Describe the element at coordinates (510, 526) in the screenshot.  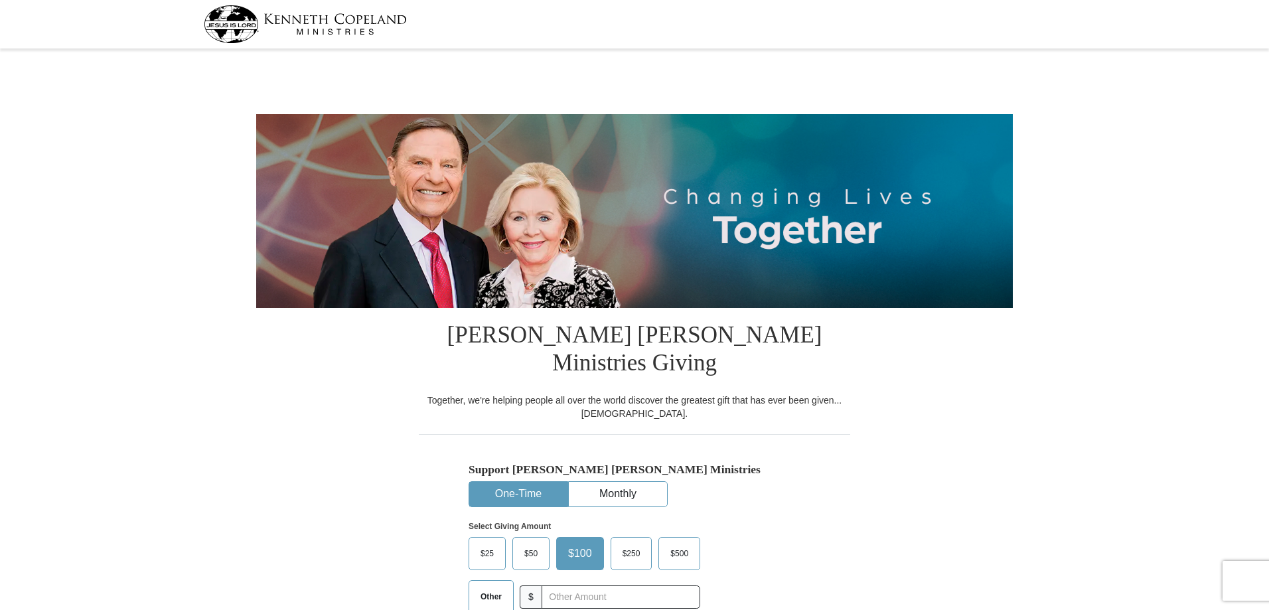
I see `strong: Select Giving Amount` at that location.